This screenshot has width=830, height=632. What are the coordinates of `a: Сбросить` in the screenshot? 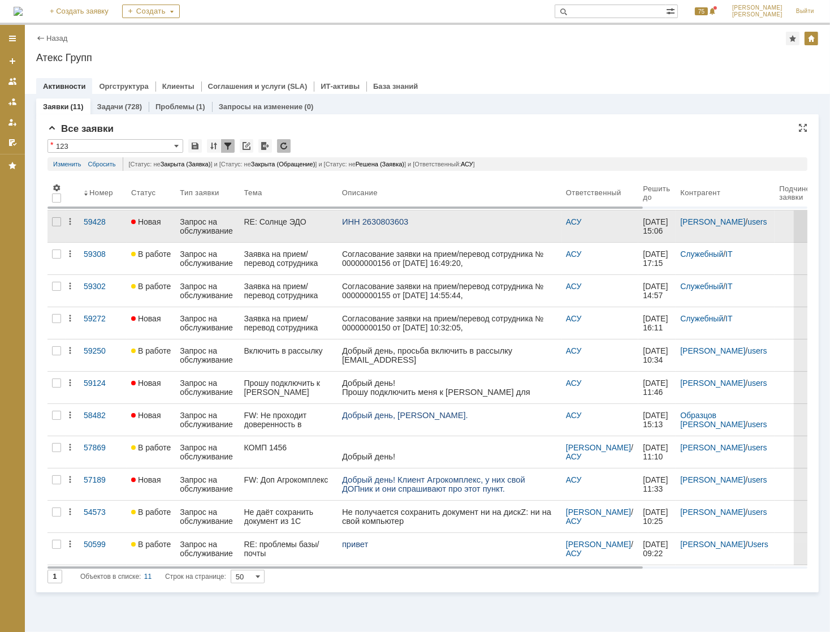 It's located at (102, 164).